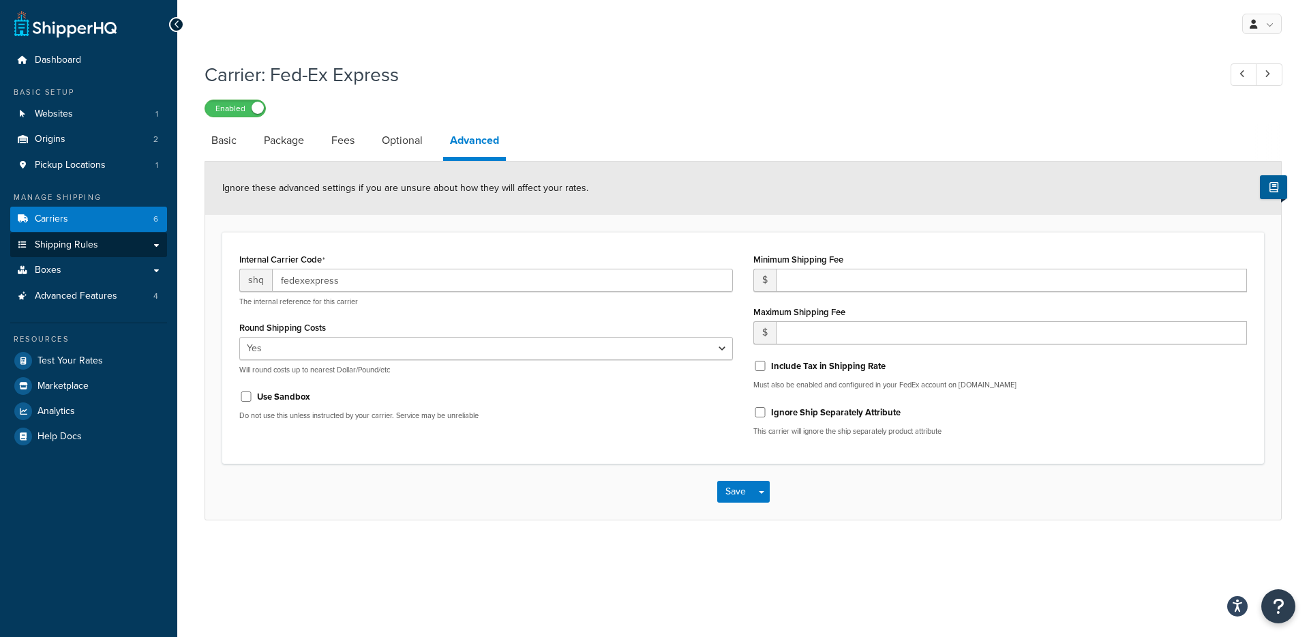 The image size is (1309, 637). Describe the element at coordinates (486, 369) in the screenshot. I see `p: Will round costs up to nearest Dollar/Pound/etc` at that location.